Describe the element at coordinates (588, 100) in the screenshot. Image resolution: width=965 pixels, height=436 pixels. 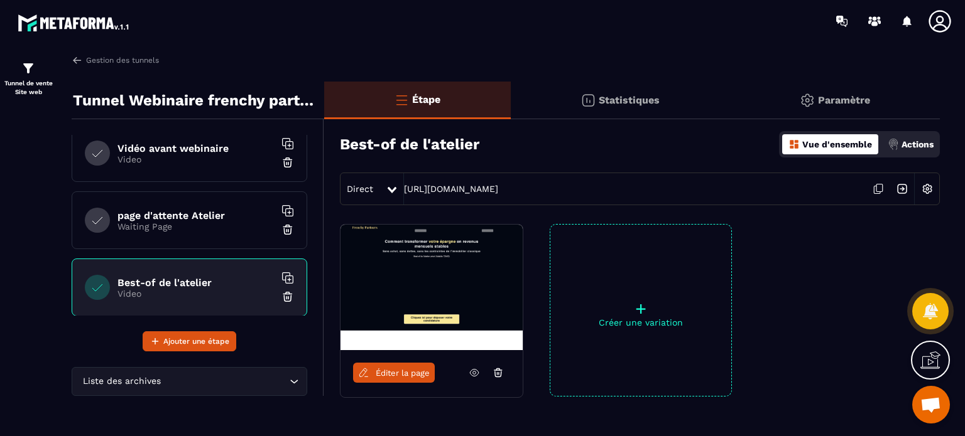
I see `img: stats.20deebd0.svg` at that location.